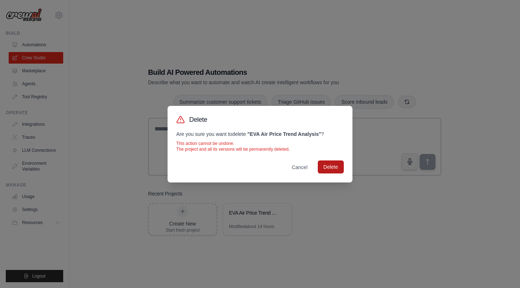 This screenshot has width=520, height=288. What do you see at coordinates (260, 149) in the screenshot?
I see `p: The project and all its versions will be permanently deleted.` at bounding box center [260, 149].